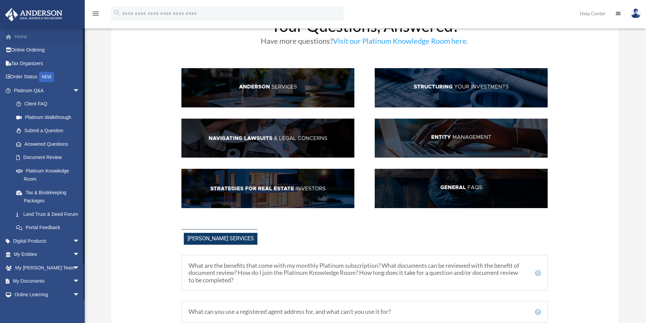  What do you see at coordinates (268, 88) in the screenshot?
I see `img: AndServ_hdr` at bounding box center [268, 88].